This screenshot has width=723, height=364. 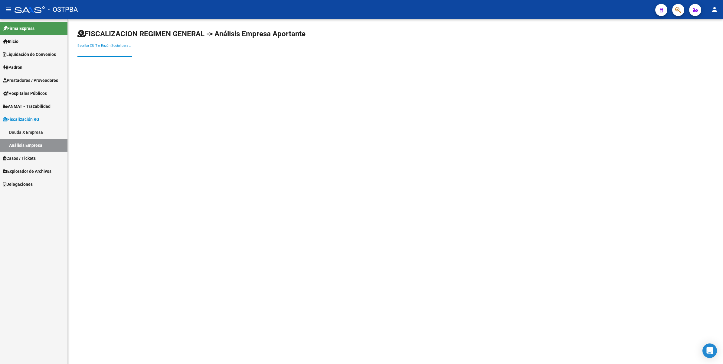 I want to click on span: Casos / Tickets, so click(x=19, y=158).